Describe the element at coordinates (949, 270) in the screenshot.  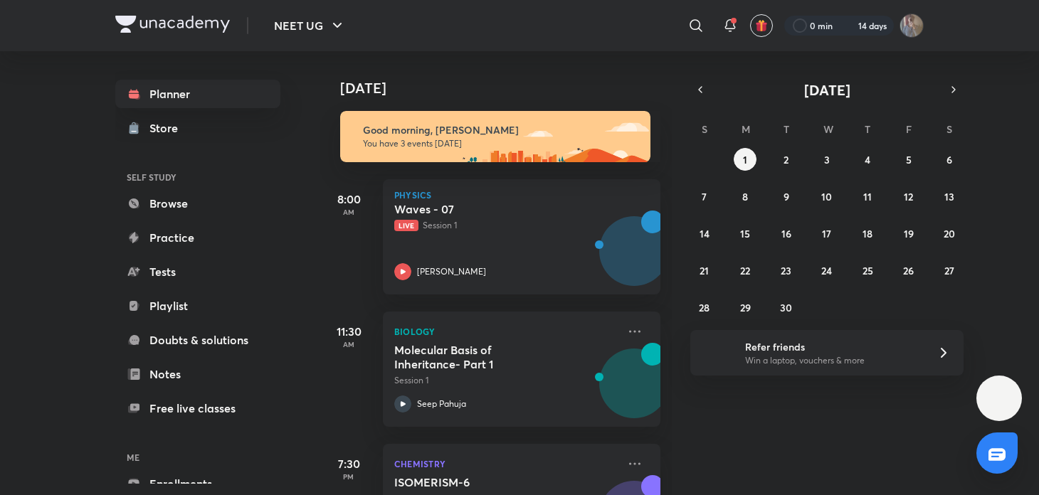
I see `abbr: September 27, 2025` at that location.